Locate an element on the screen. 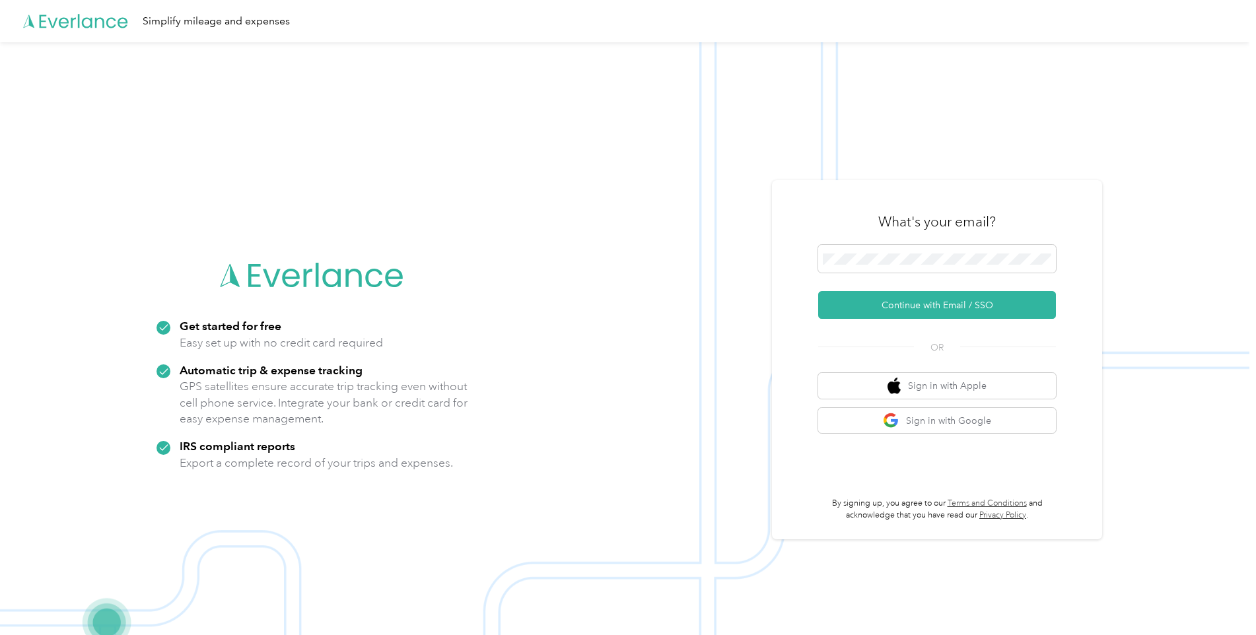 This screenshot has height=635, width=1256. p: Easy set up with no credit card required is located at coordinates (281, 343).